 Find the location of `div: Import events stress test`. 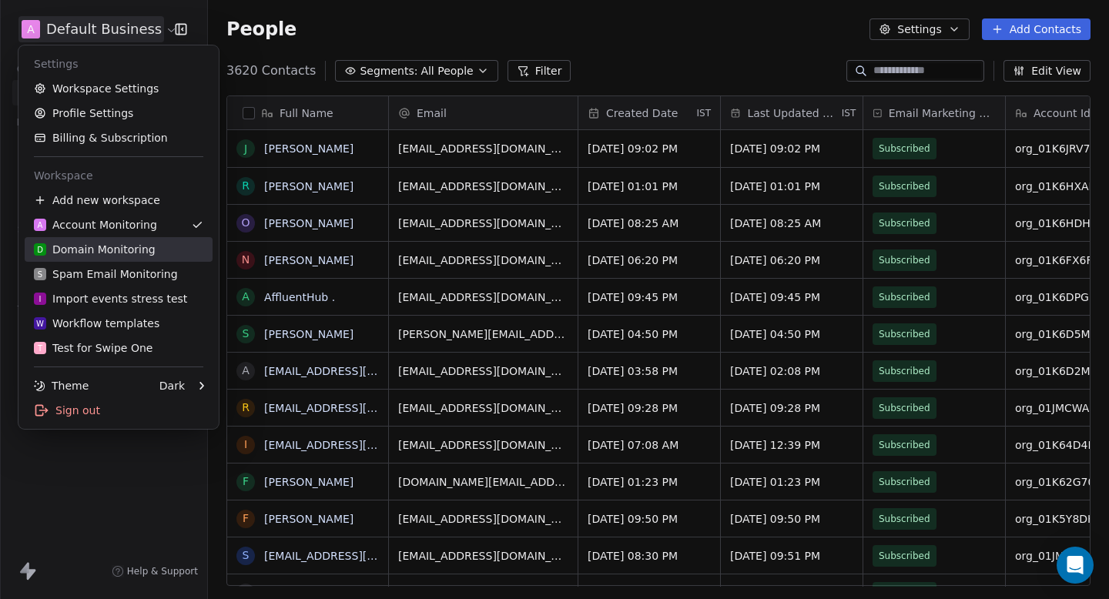

div: Import events stress test is located at coordinates (110, 299).